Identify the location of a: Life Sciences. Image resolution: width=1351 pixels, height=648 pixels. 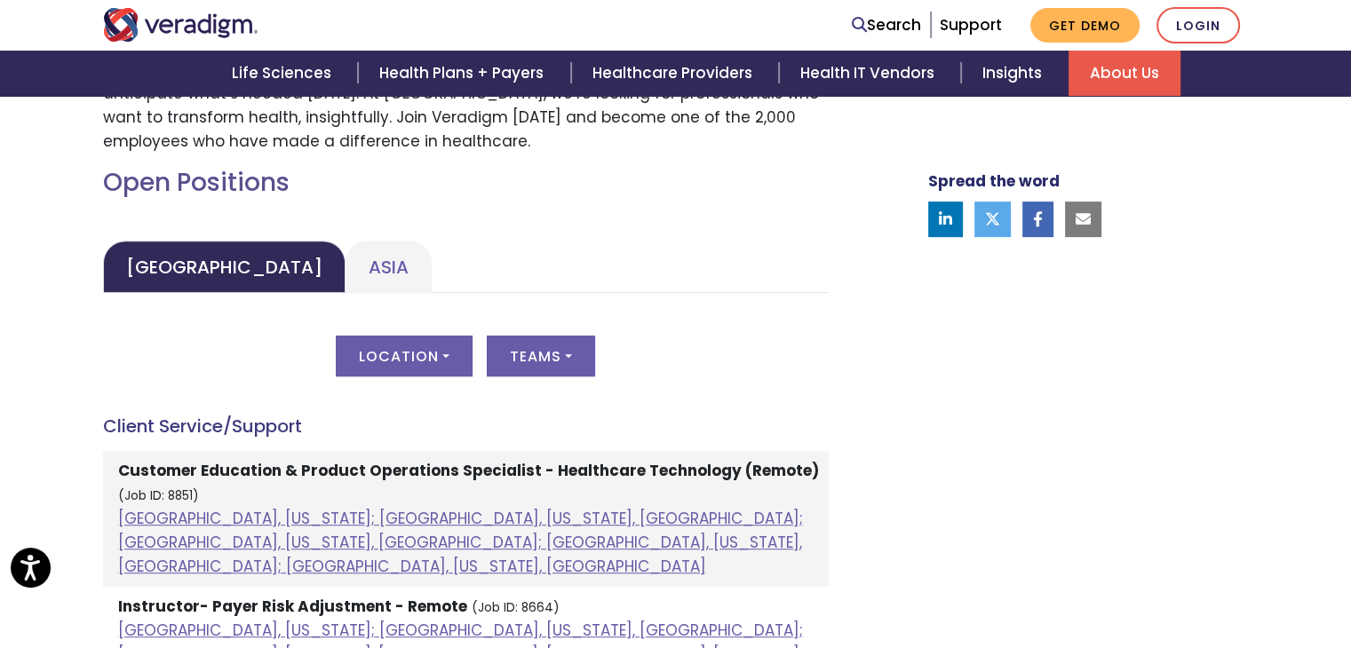
(284, 73).